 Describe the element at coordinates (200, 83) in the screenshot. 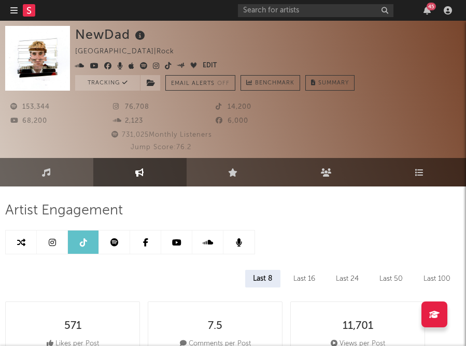

I see `button: Email AlertsOff` at that location.